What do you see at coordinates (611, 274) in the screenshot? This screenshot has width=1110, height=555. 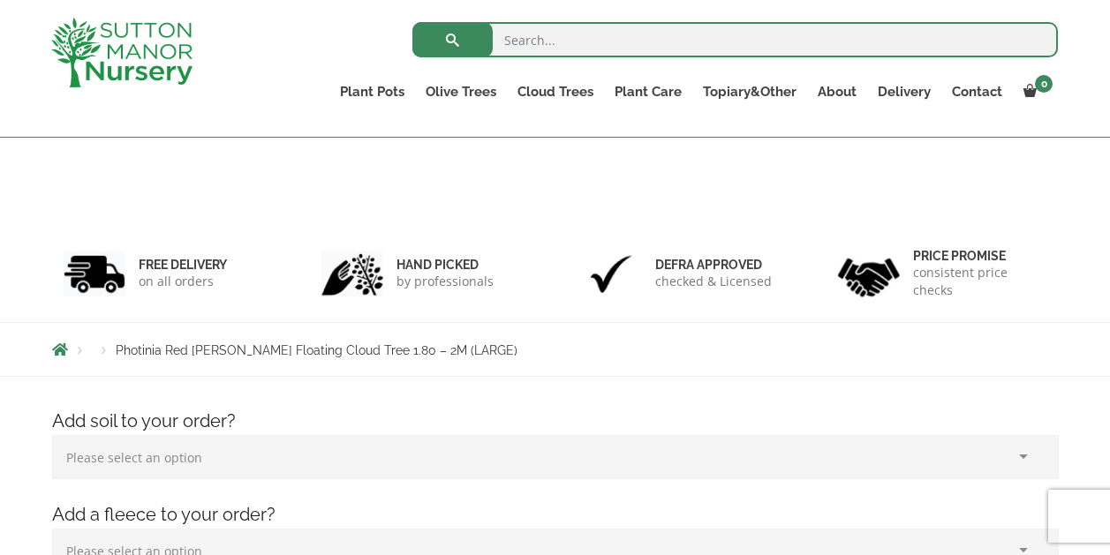 I see `img: 3.jpg` at bounding box center [611, 274].